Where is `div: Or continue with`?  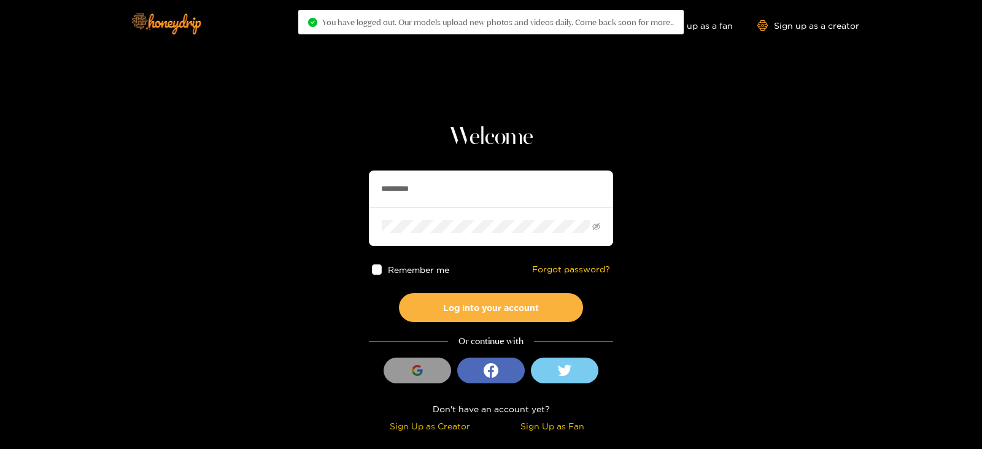
div: Or continue with is located at coordinates (491, 341).